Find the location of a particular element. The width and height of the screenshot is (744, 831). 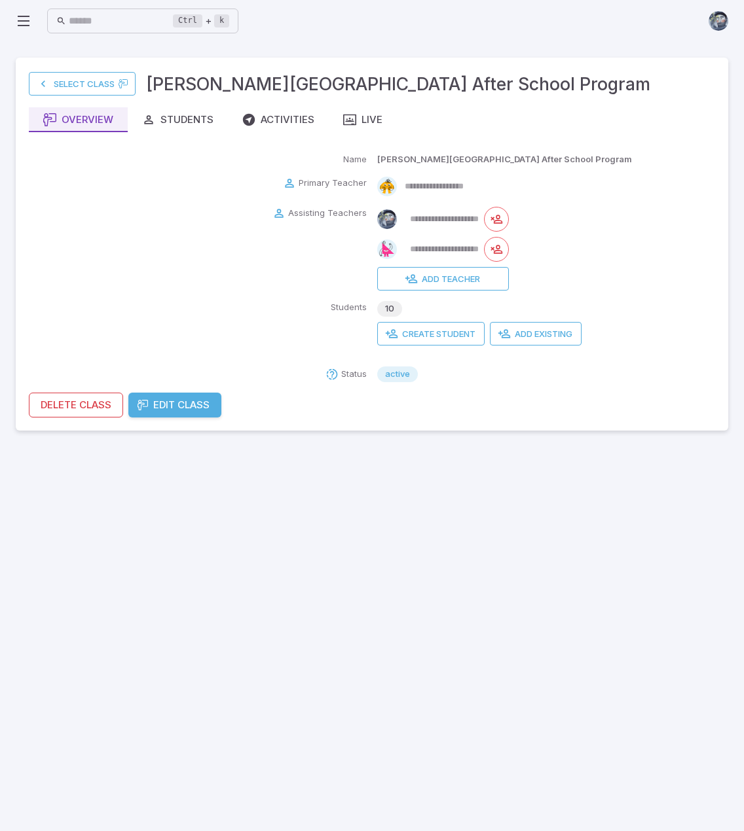

button: Add Teacher is located at coordinates (443, 279).